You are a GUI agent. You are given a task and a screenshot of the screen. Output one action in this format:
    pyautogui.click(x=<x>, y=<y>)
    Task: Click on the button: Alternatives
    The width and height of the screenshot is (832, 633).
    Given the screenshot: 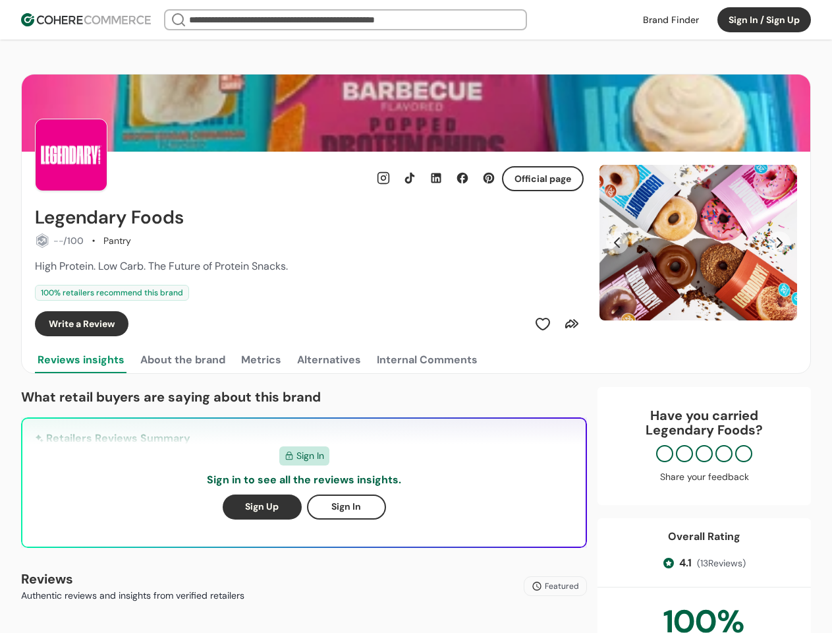 What is the action you would take?
    pyautogui.click(x=329, y=360)
    